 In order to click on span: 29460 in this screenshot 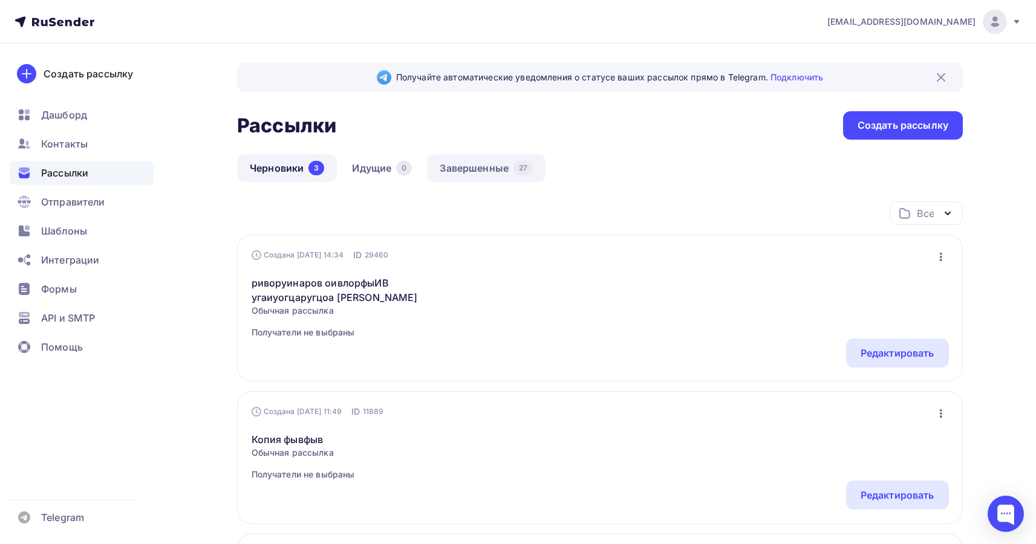, I will do `click(377, 255)`.